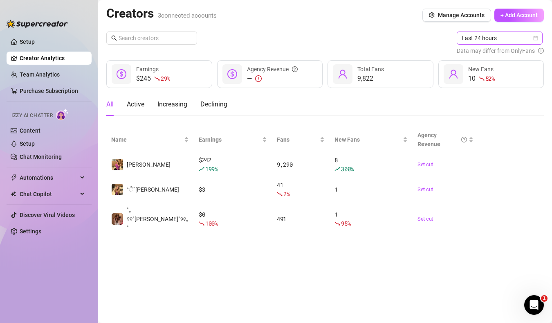  I want to click on div: 10, so click(481, 79).